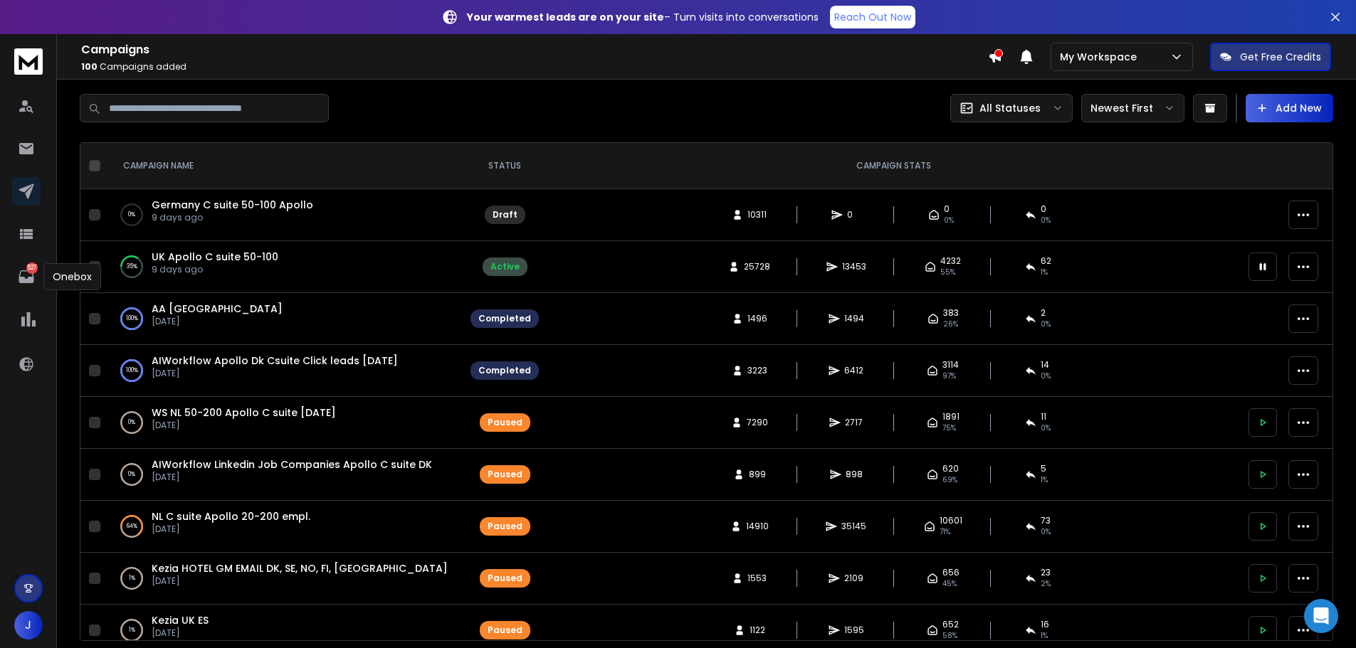  What do you see at coordinates (1280, 57) in the screenshot?
I see `p: Get Free Credits` at bounding box center [1280, 57].